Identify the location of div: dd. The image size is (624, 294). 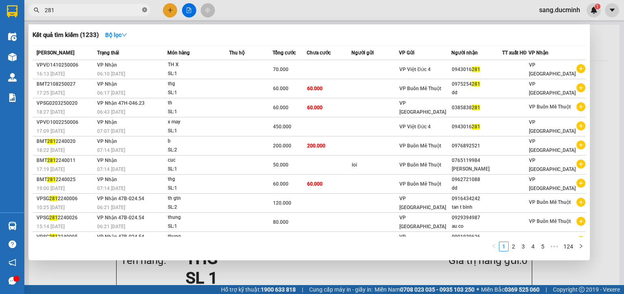
(476, 93).